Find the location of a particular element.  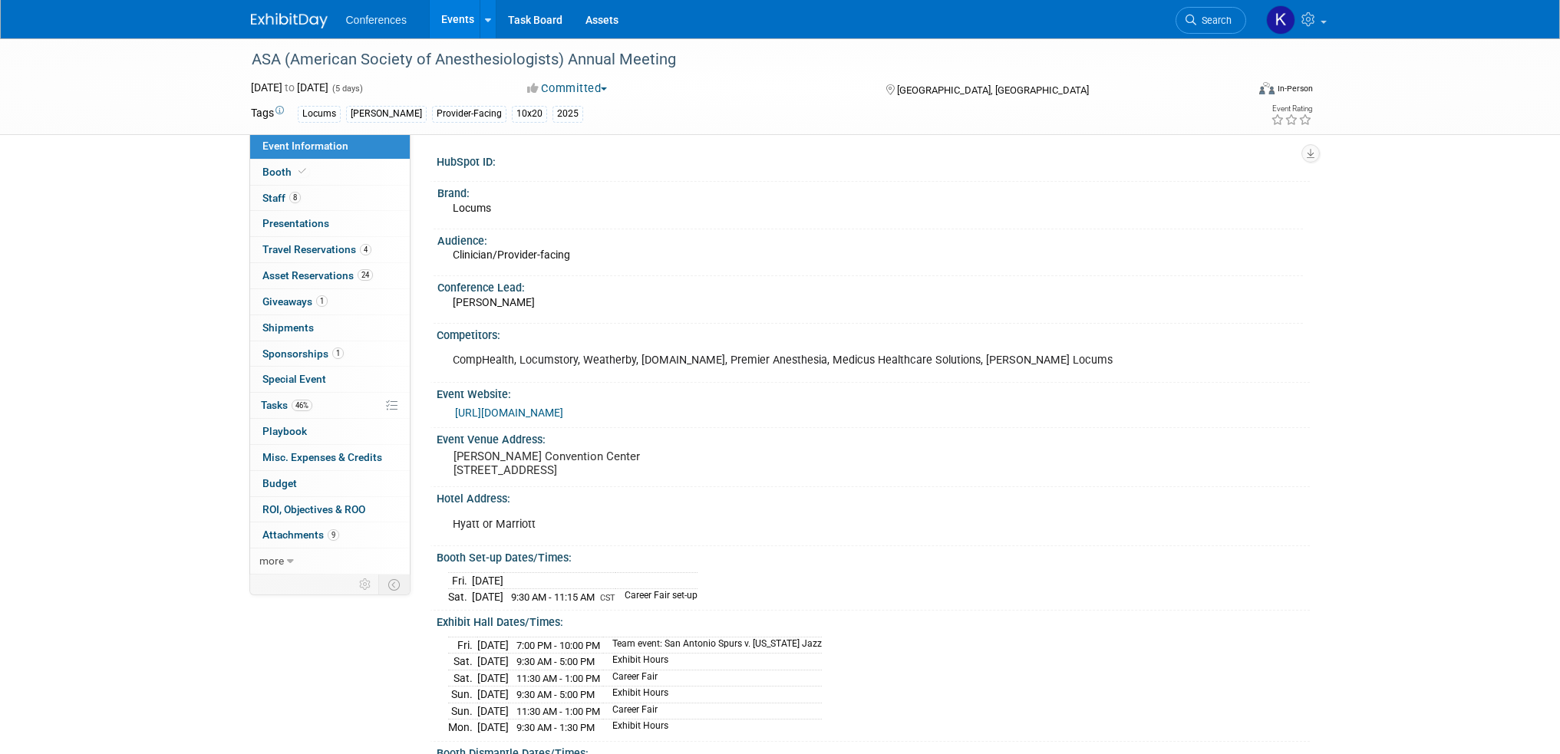

td: Personalize Event Tab Strip is located at coordinates (365, 585).